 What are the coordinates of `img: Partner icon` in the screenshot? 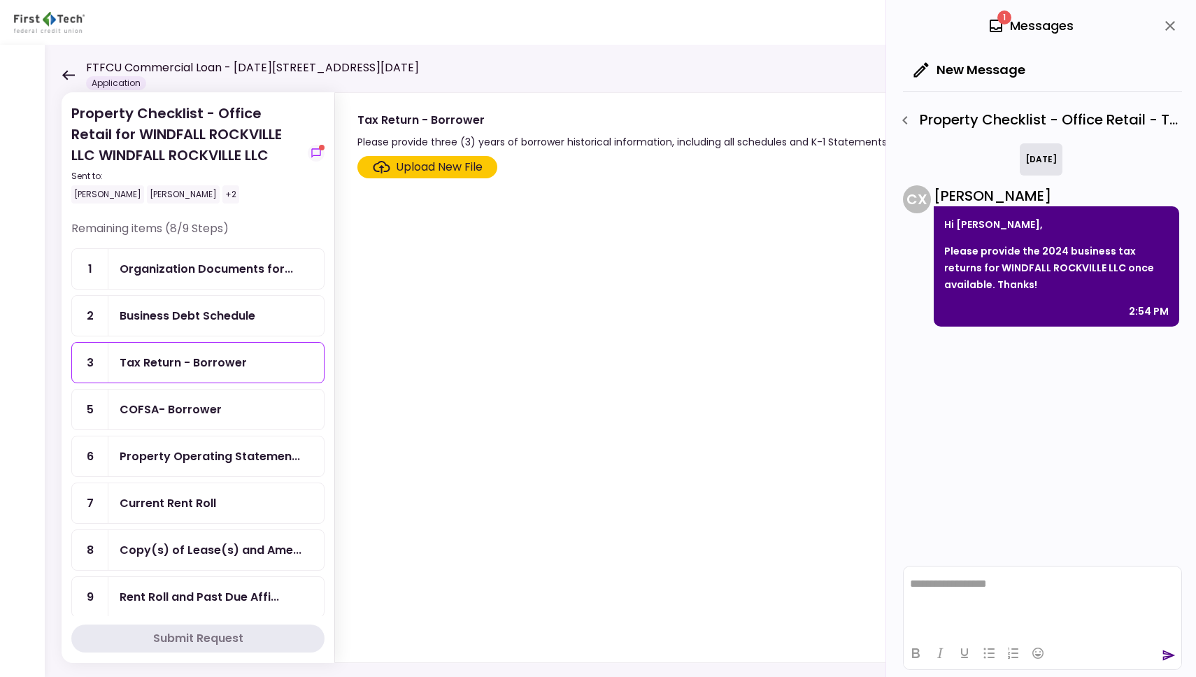 It's located at (49, 22).